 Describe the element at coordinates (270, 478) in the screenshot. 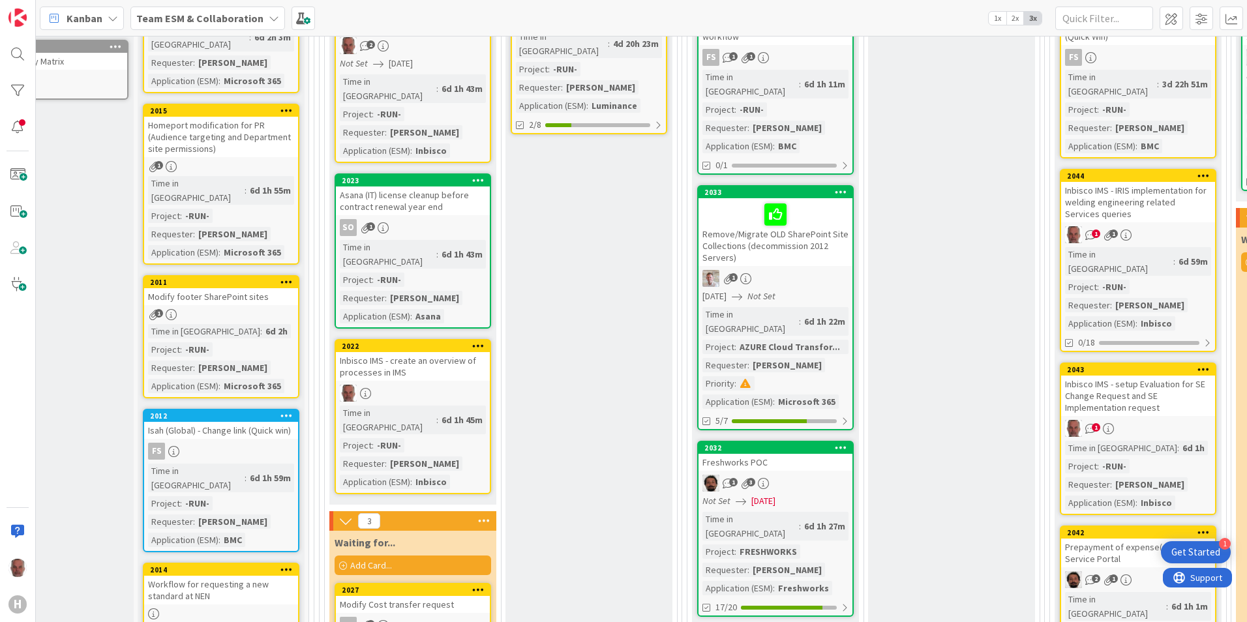

I see `div: 6d 1h 59m` at that location.